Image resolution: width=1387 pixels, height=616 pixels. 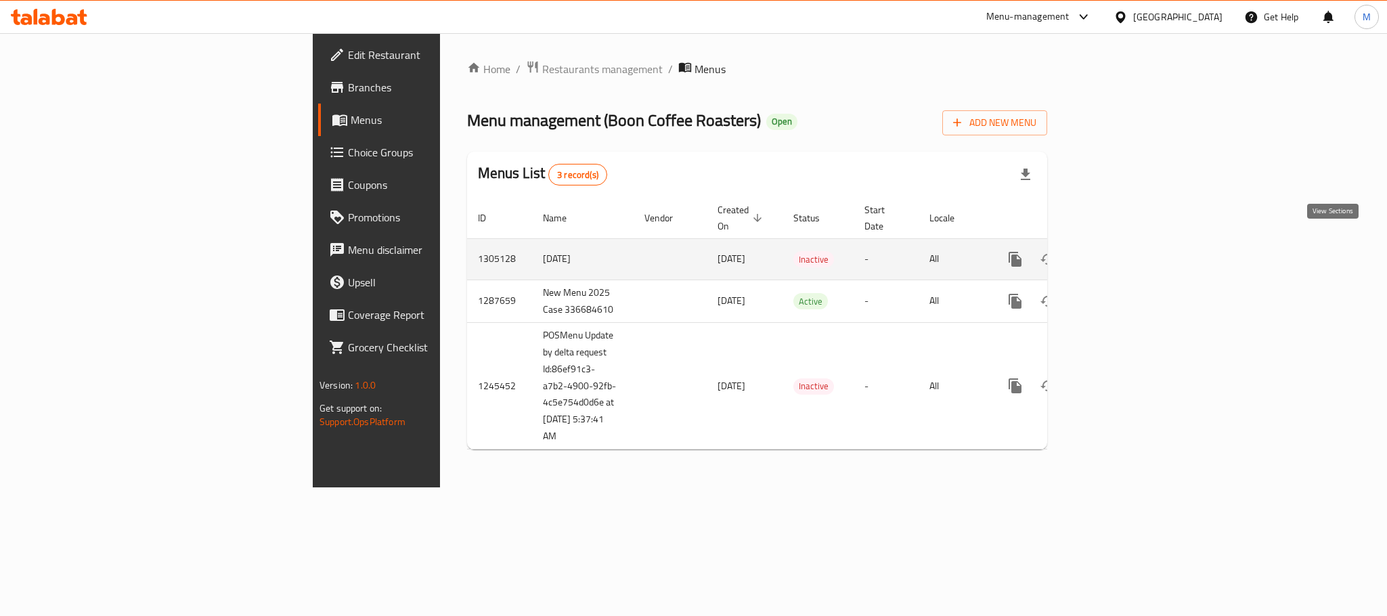 What do you see at coordinates (491, 218) in the screenshot?
I see `span: ID` at bounding box center [491, 218].